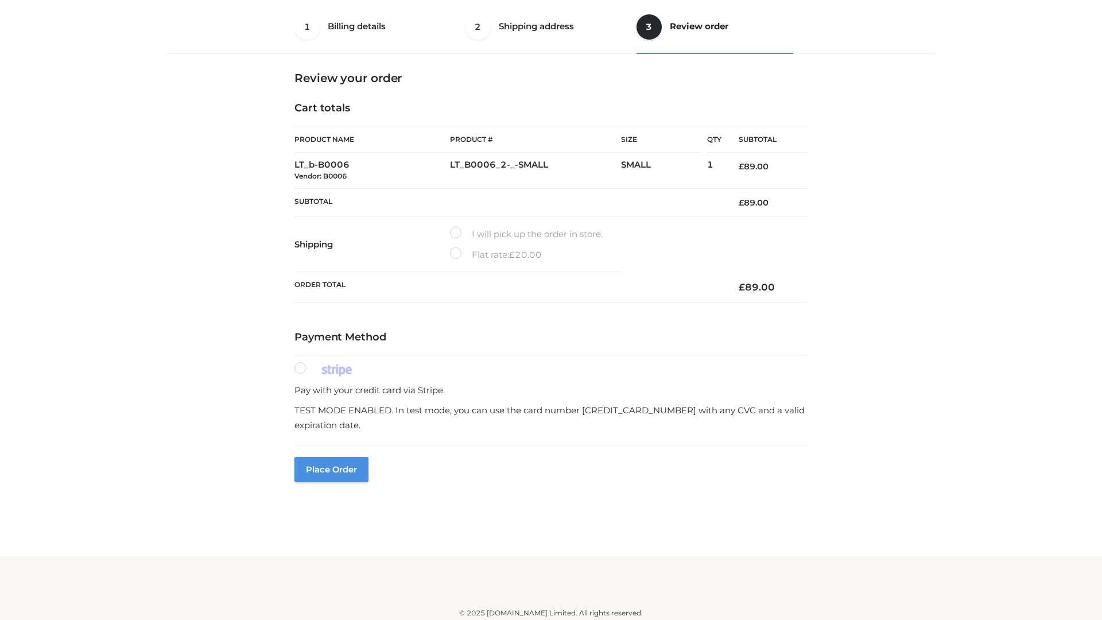  Describe the element at coordinates (320, 176) in the screenshot. I see `small: Vendor: B0006` at that location.